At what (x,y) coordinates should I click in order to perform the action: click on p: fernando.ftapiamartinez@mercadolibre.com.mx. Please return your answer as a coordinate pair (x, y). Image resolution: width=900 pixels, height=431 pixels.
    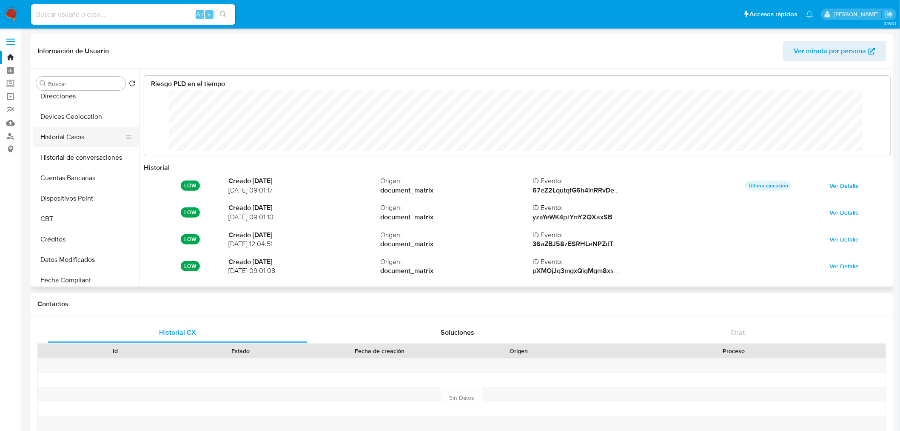
    Looking at the image, I should click on (858, 14).